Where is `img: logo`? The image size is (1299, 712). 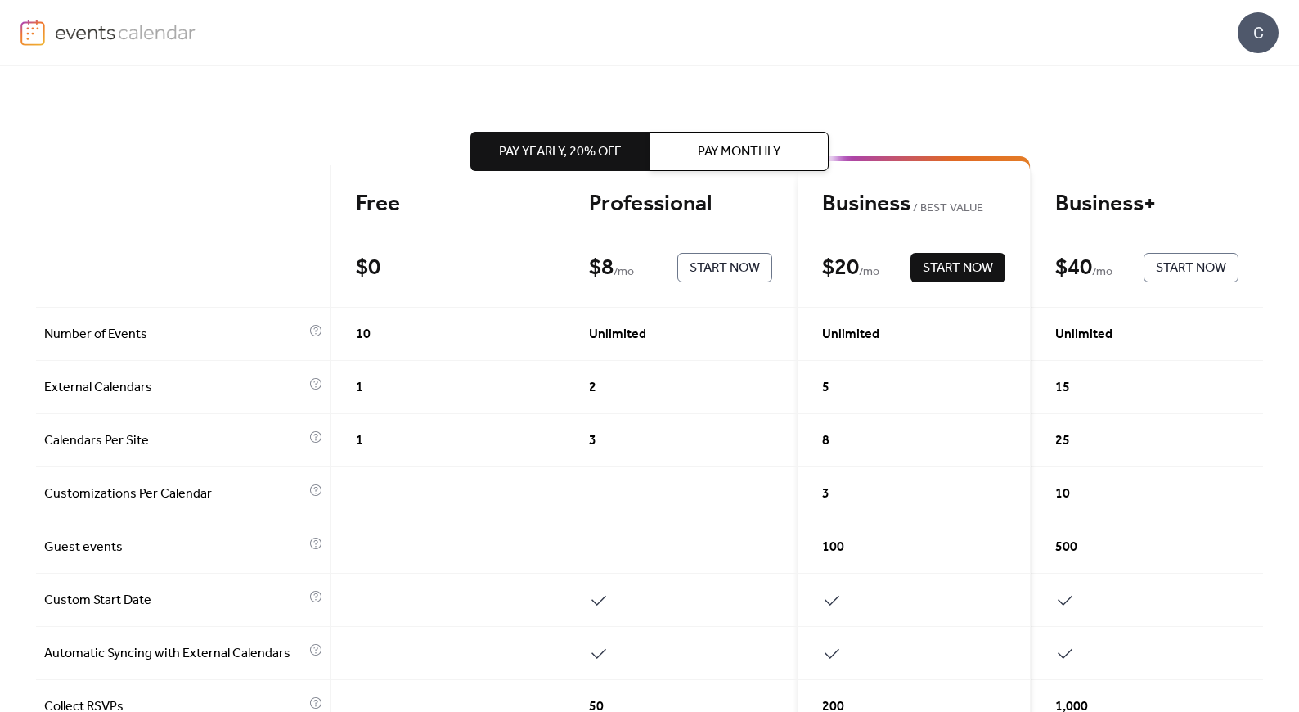
img: logo is located at coordinates (33, 33).